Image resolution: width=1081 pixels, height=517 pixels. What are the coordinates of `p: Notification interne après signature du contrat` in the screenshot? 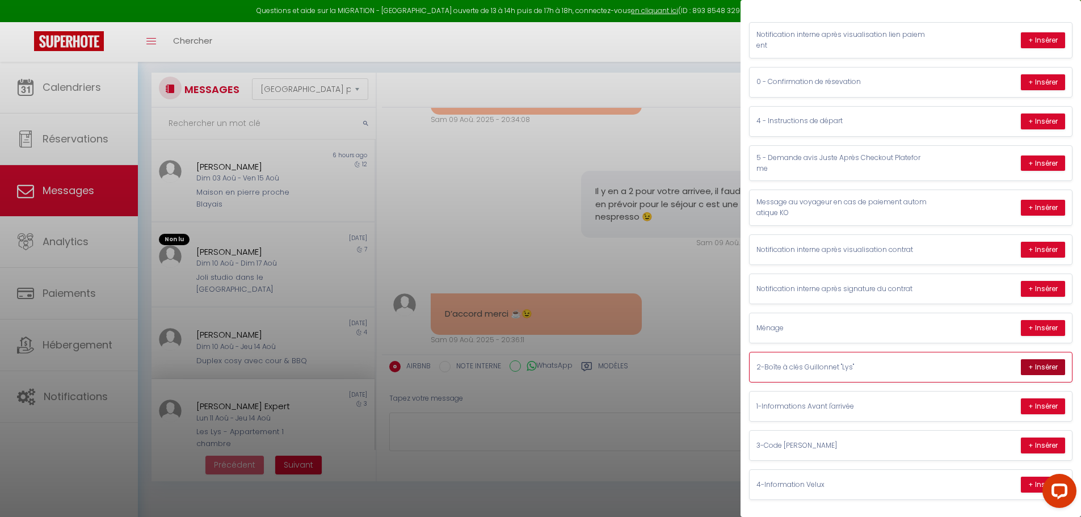 It's located at (841, 289).